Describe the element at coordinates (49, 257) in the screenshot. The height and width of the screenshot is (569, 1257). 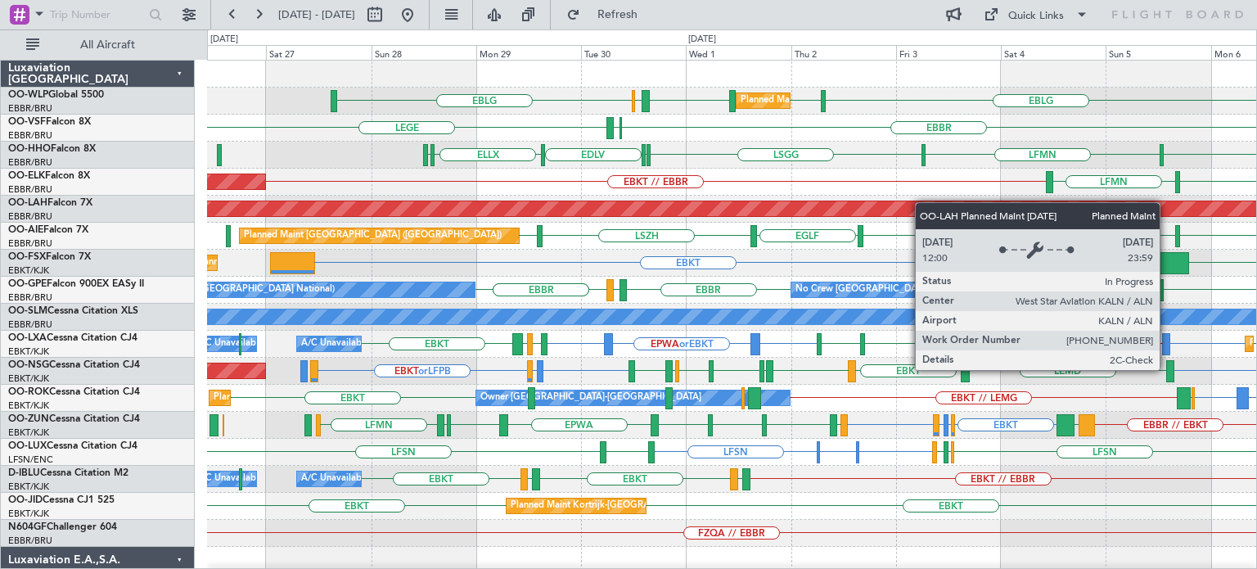
I see `a: OO-FSXFalcon 7X` at that location.